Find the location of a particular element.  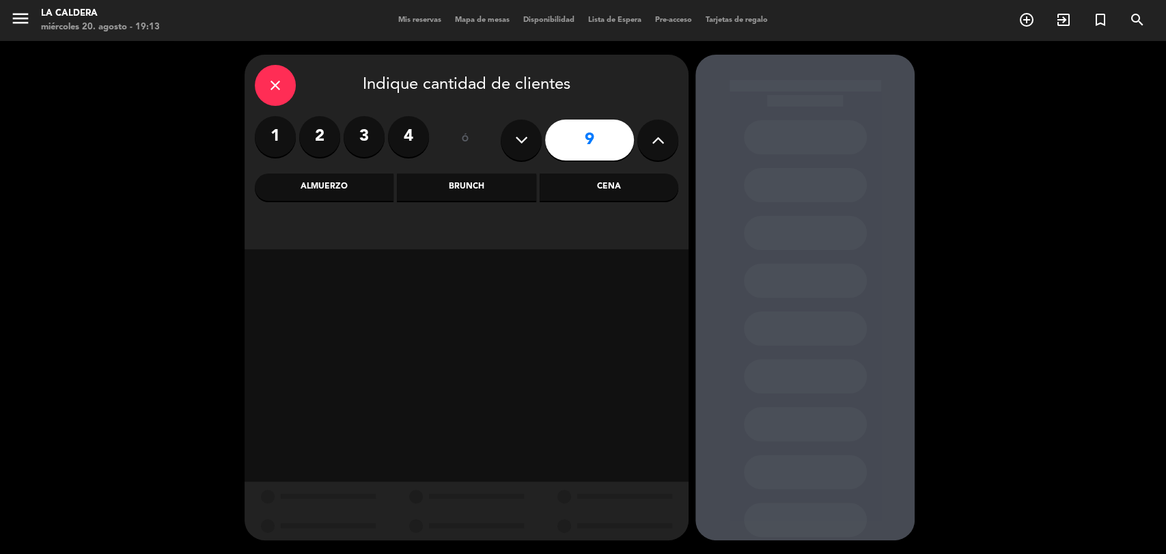

span: Mis reservas is located at coordinates (419, 20).